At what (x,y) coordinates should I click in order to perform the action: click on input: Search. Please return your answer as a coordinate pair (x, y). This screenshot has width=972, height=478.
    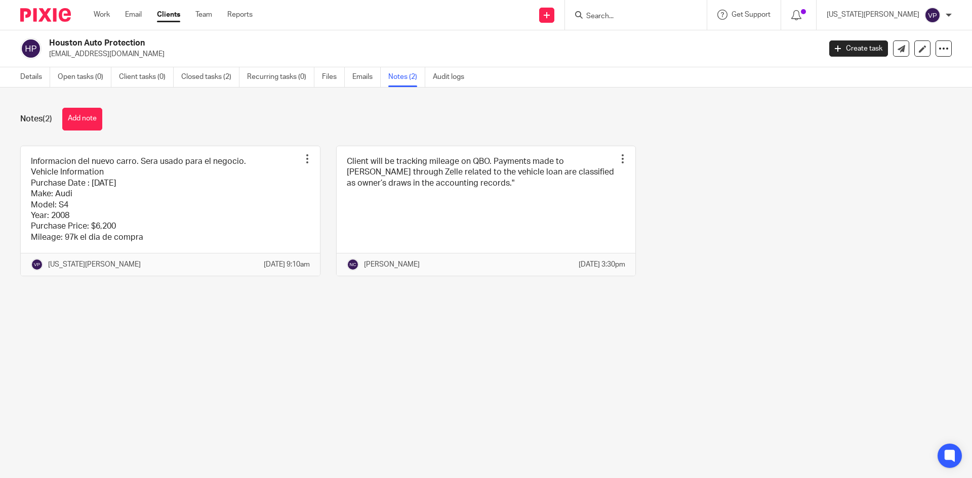
    Looking at the image, I should click on (631, 17).